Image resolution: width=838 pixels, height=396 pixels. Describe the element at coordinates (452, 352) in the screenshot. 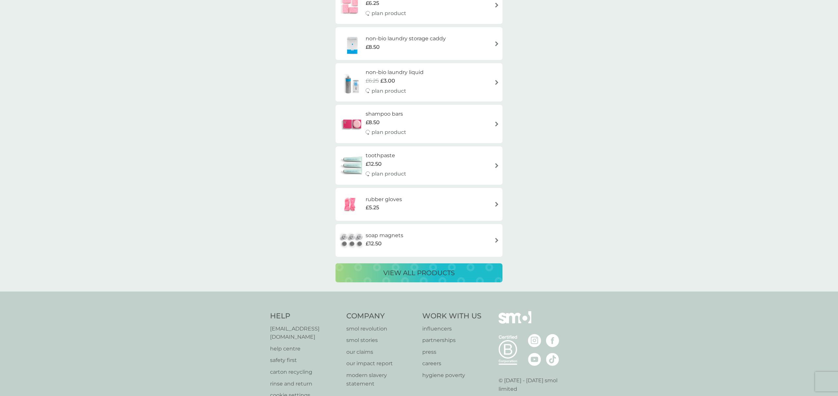

I see `a: press` at that location.